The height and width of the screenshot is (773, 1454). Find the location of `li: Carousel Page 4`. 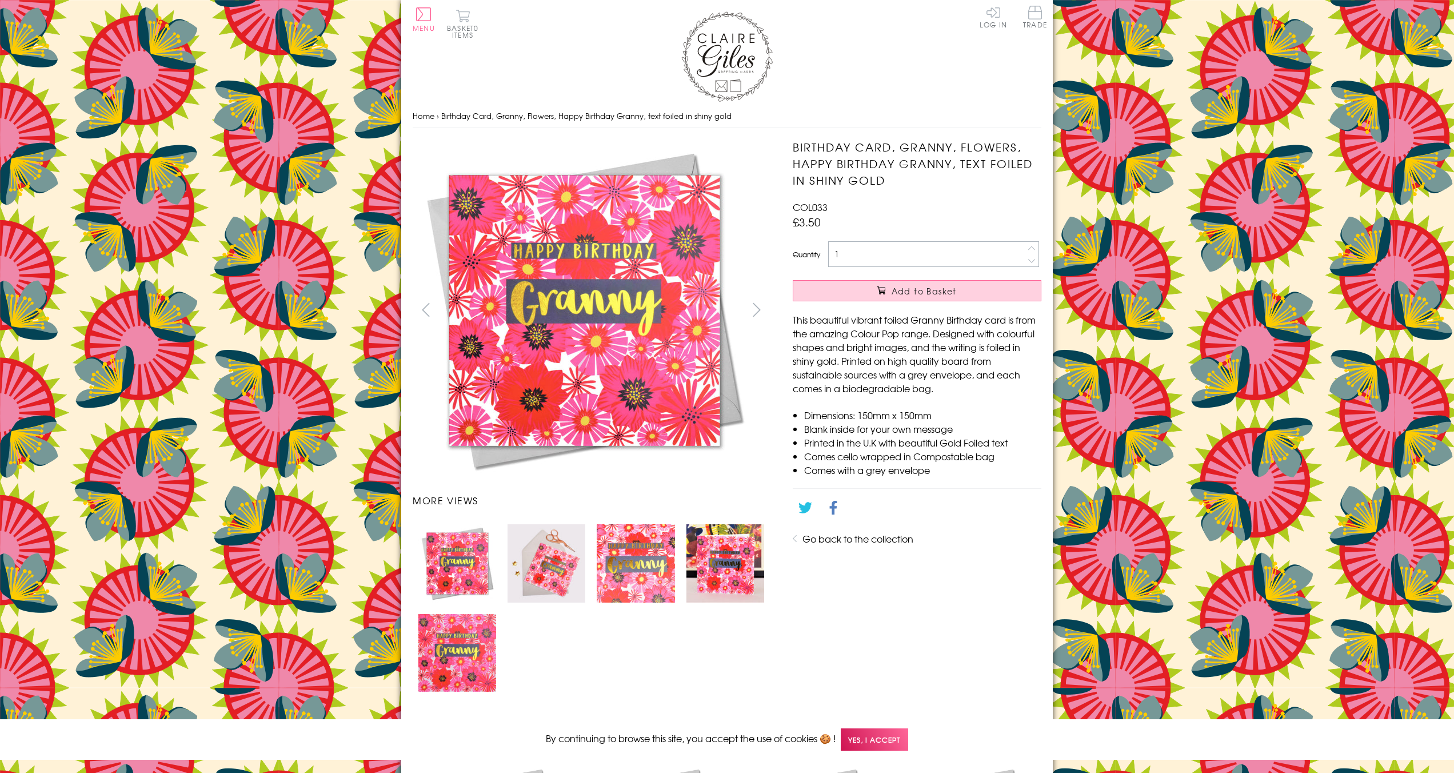

li: Carousel Page 4 is located at coordinates (725, 563).